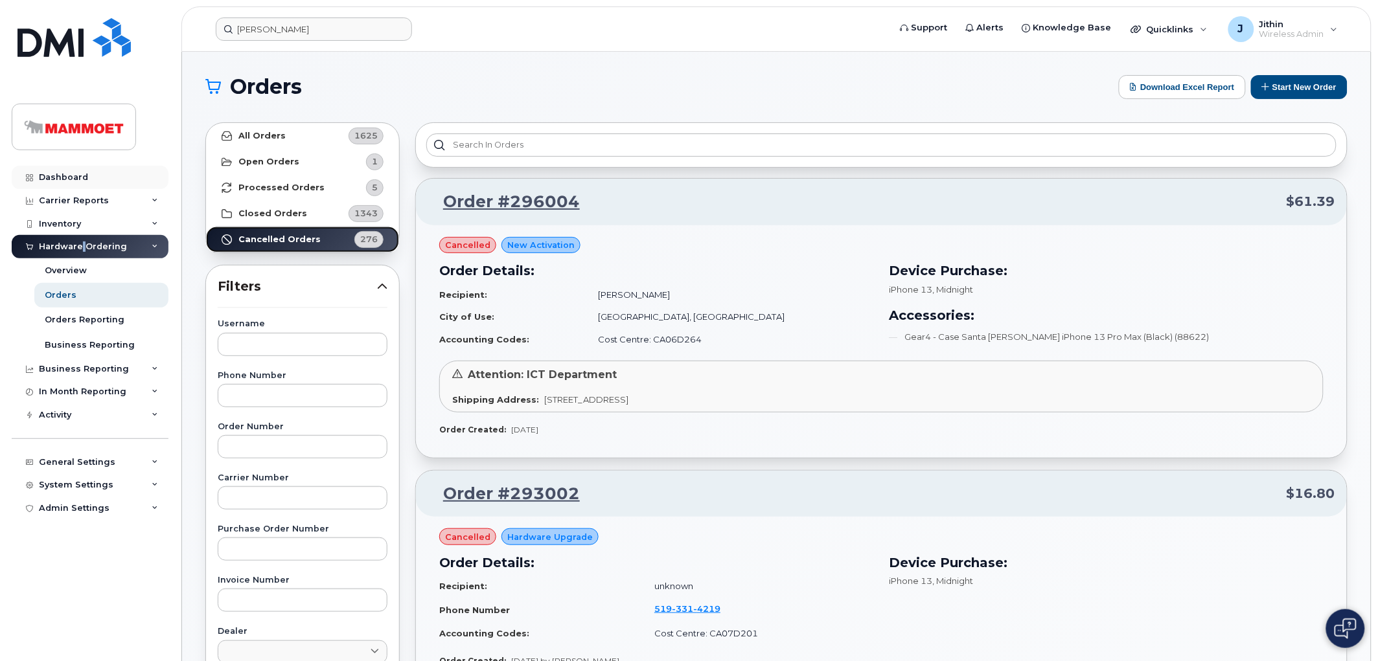  I want to click on strong: Cancelled Orders, so click(279, 240).